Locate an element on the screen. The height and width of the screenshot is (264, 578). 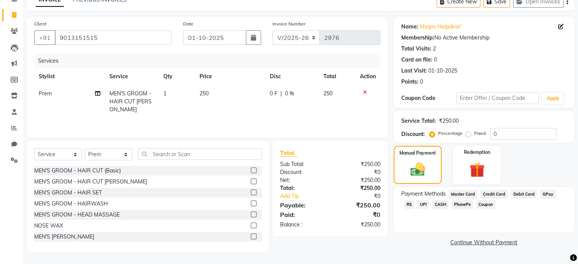
span: Total is located at coordinates (289, 153).